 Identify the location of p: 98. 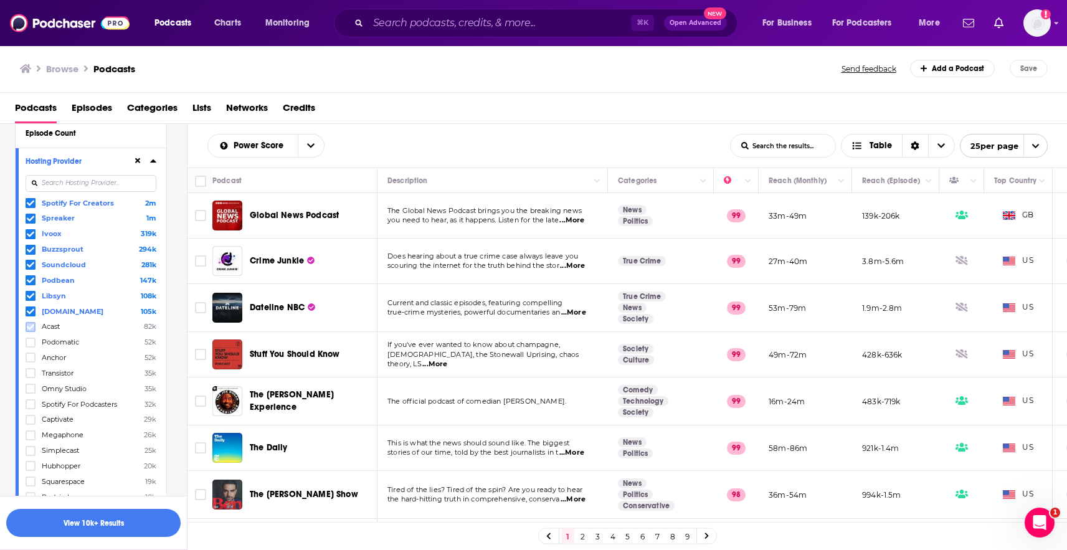
(736, 495).